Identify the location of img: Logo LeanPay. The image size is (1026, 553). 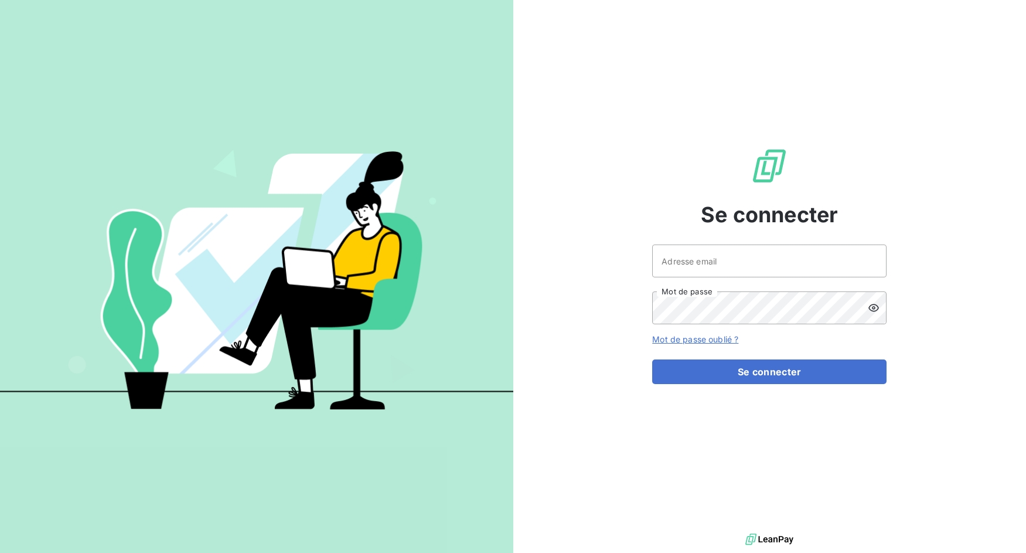
(769, 166).